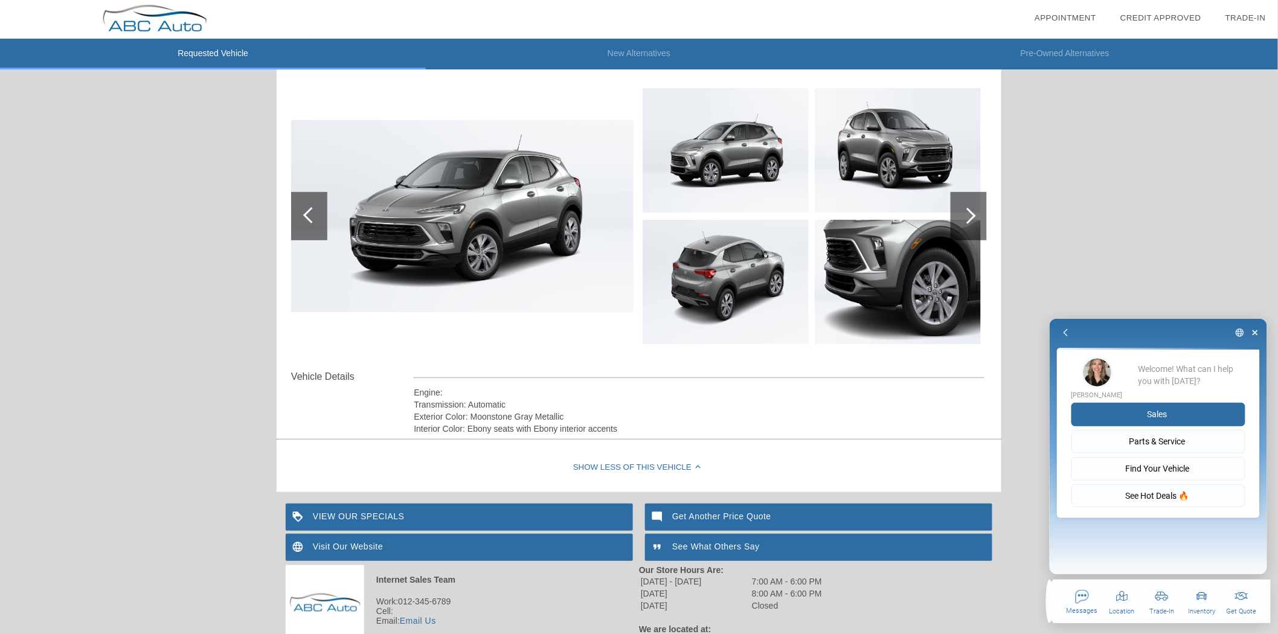 This screenshot has width=1278, height=634. What do you see at coordinates (459, 517) in the screenshot?
I see `a: VIEW OUR SPECIALS` at bounding box center [459, 517].